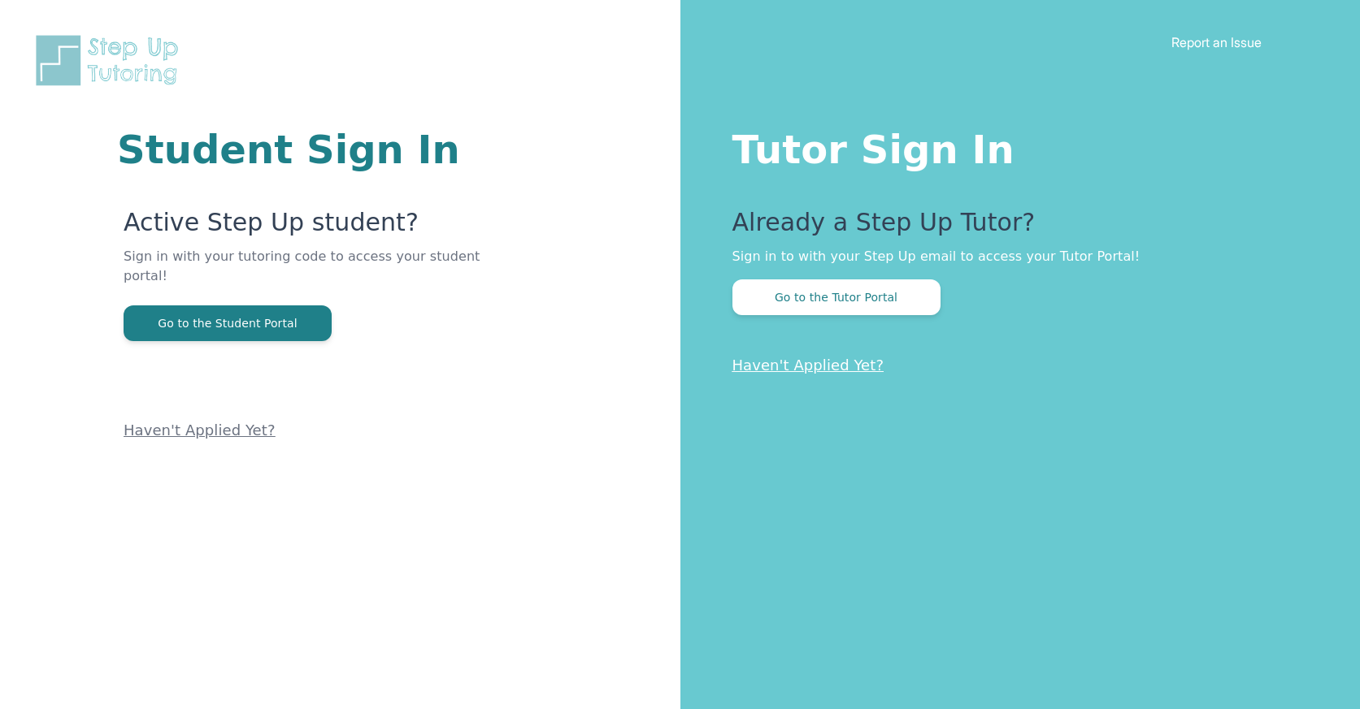 This screenshot has height=709, width=1360. What do you see at coordinates (111, 60) in the screenshot?
I see `img: Step Up Tutoring horizontal logo` at bounding box center [111, 60].